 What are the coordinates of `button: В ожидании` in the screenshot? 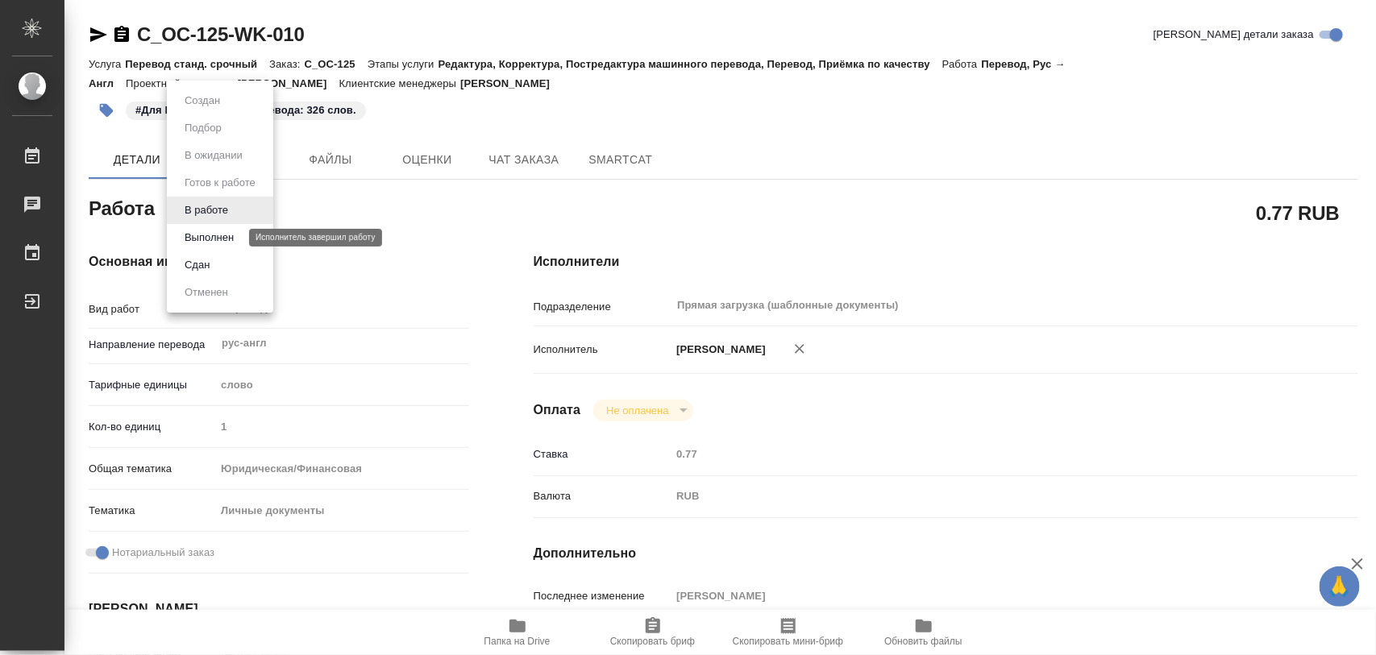 It's located at (214, 156).